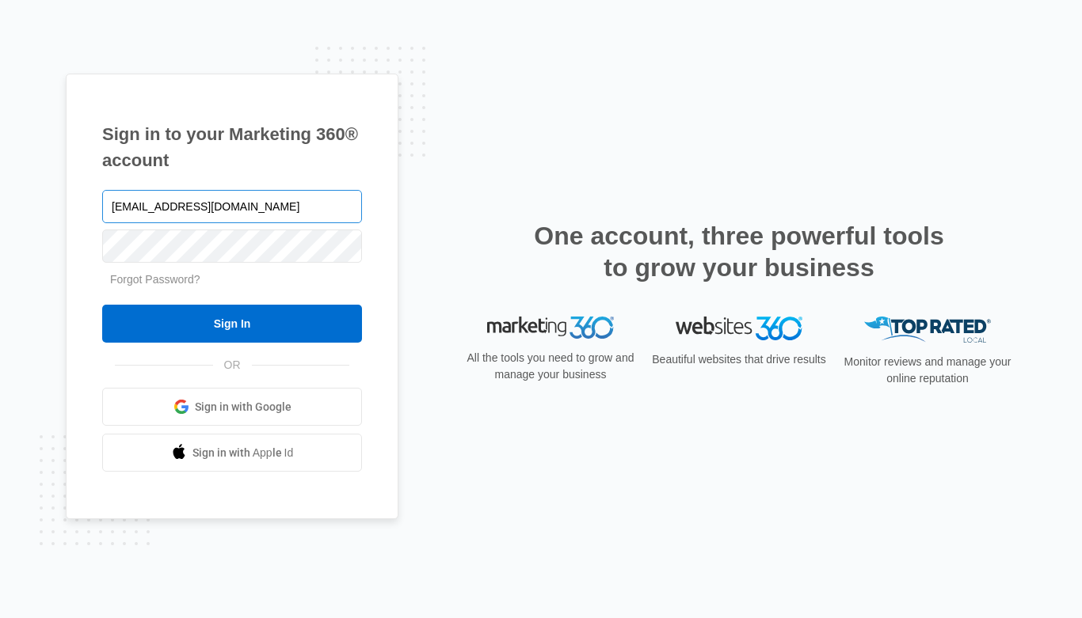 The width and height of the screenshot is (1082, 618). What do you see at coordinates (550, 328) in the screenshot?
I see `img: Marketing 360` at bounding box center [550, 328].